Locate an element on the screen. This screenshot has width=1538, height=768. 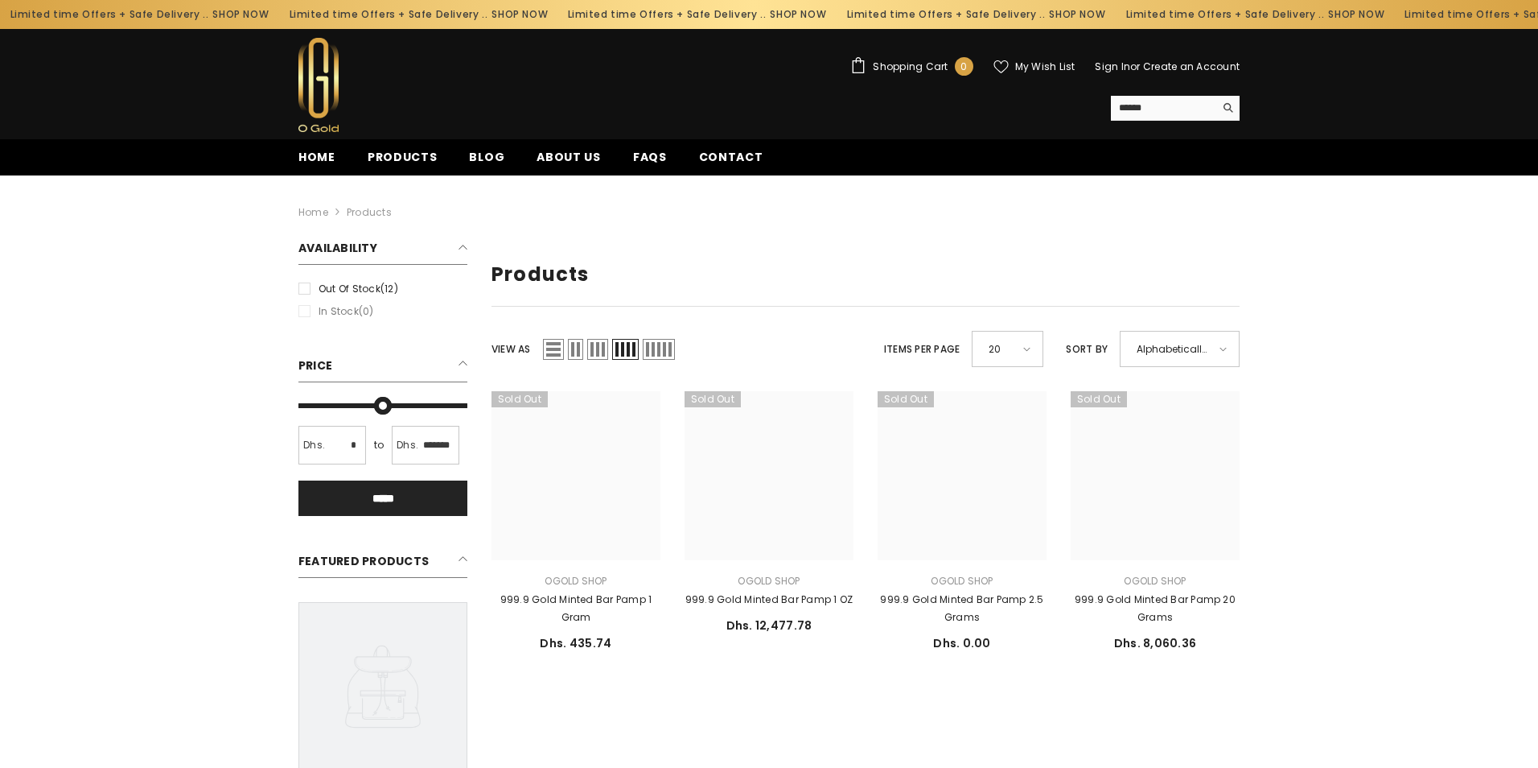
a: Contact is located at coordinates (731, 162).